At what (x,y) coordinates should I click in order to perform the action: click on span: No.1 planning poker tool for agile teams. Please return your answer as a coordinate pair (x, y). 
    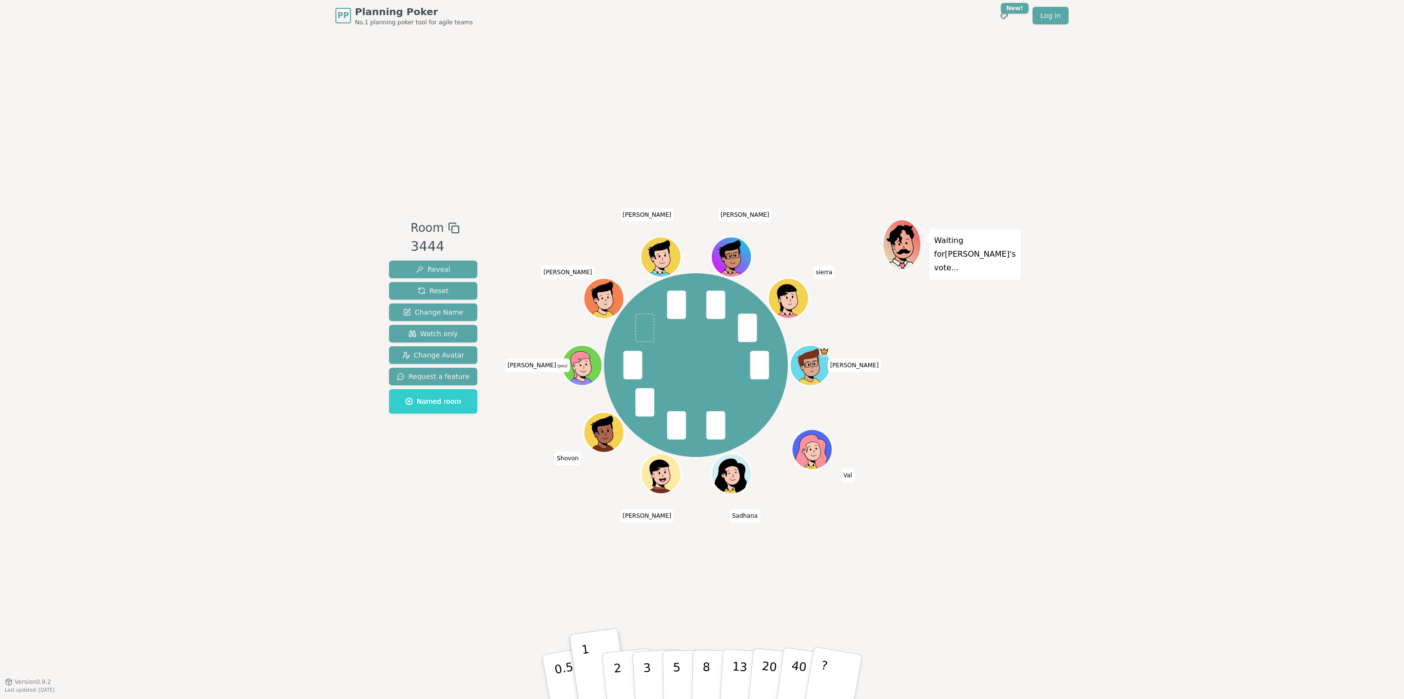
    Looking at the image, I should click on (414, 22).